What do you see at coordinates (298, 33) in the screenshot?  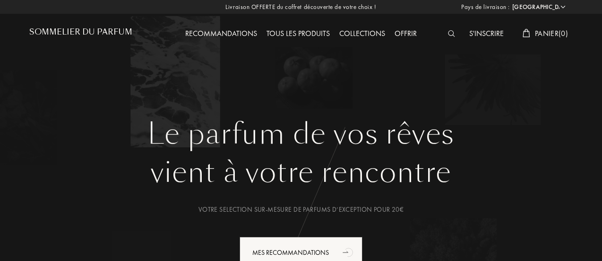 I see `a: Tous les produits` at bounding box center [298, 33].